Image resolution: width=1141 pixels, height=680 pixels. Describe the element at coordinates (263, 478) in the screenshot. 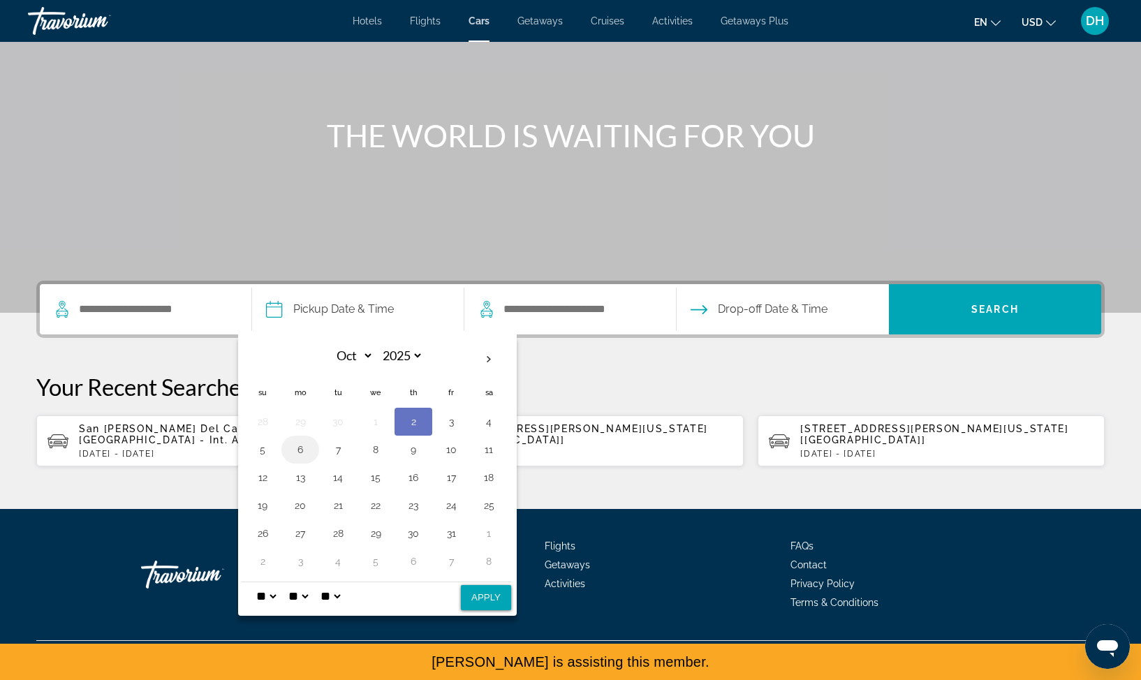

I see `button: Day 12` at that location.